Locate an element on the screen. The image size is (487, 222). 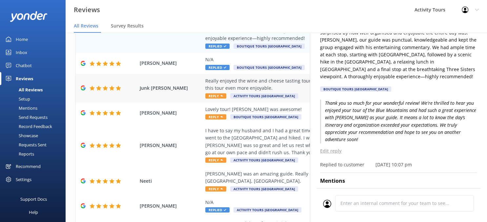
span: Neeti is located at coordinates (171, 181).